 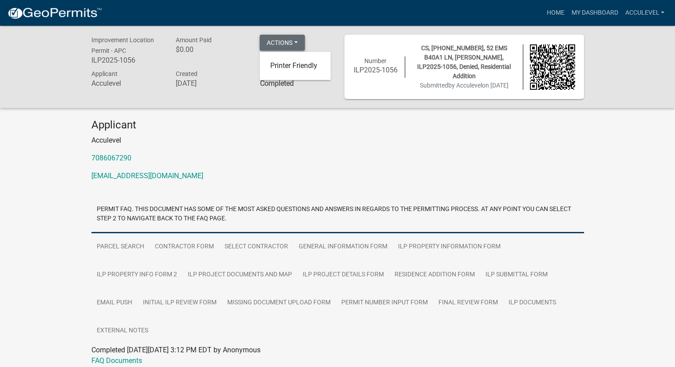 I want to click on a: Permit Number Input Form, so click(x=384, y=303).